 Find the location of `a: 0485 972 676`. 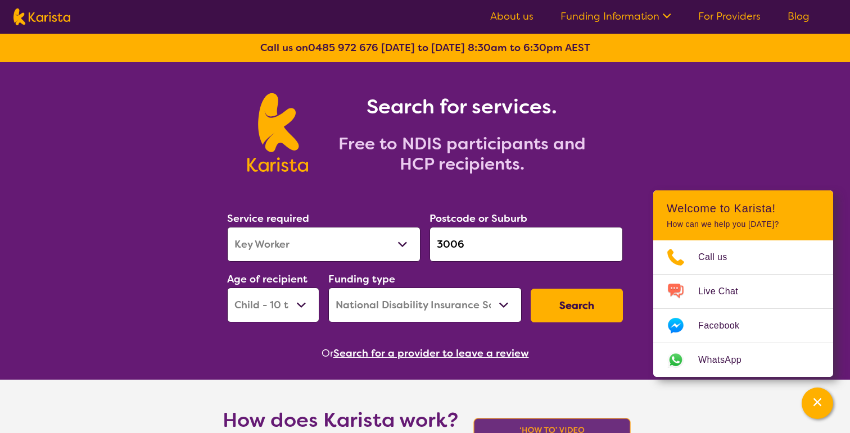

a: 0485 972 676 is located at coordinates (343, 48).